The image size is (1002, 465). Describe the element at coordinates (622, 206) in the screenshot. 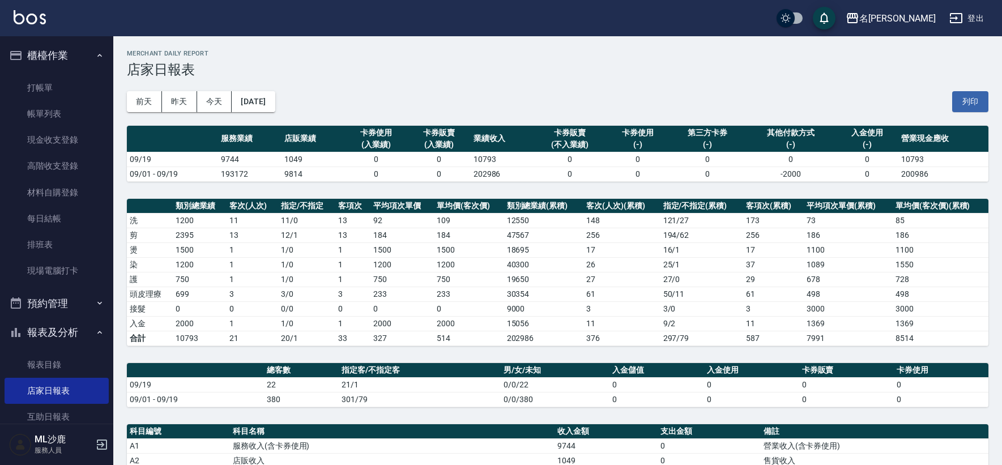

I see `th: 客次(人次)(累積)` at that location.